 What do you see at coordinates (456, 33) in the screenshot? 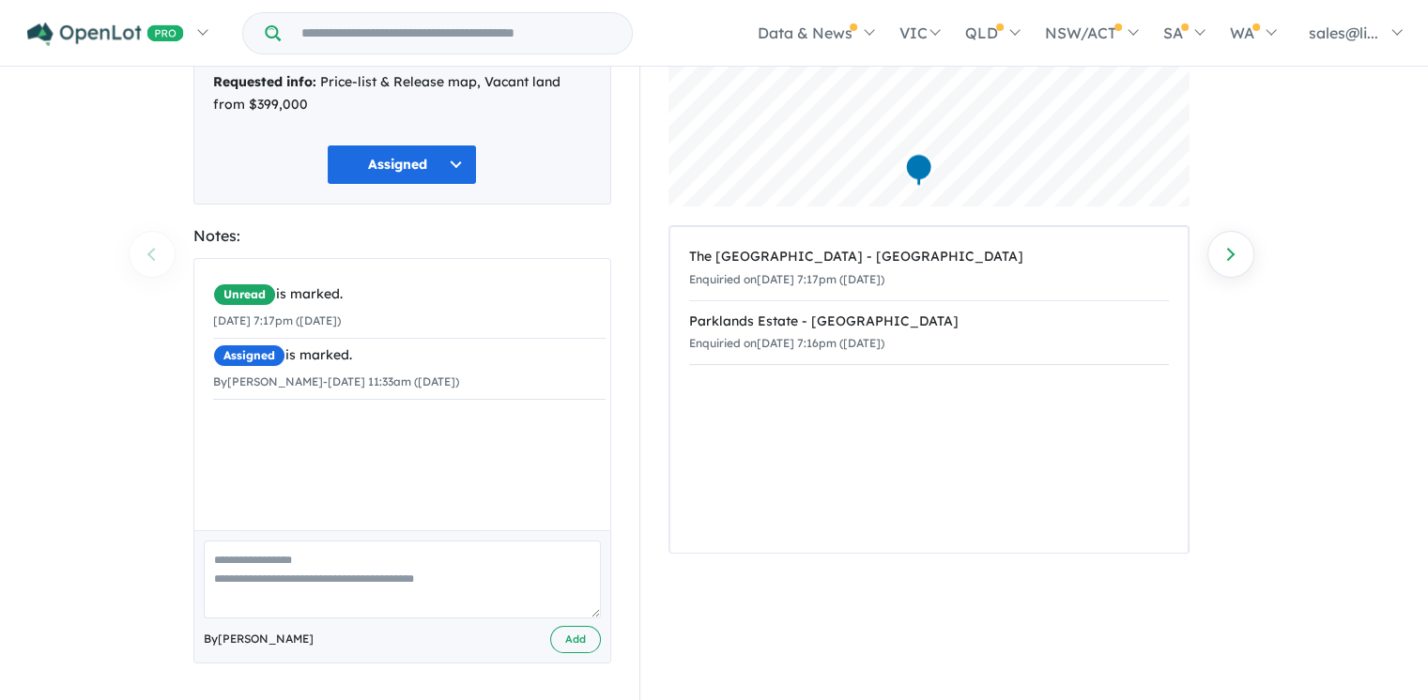
I see `input: Try estate name, suburb, builder or developer` at bounding box center [456, 33].